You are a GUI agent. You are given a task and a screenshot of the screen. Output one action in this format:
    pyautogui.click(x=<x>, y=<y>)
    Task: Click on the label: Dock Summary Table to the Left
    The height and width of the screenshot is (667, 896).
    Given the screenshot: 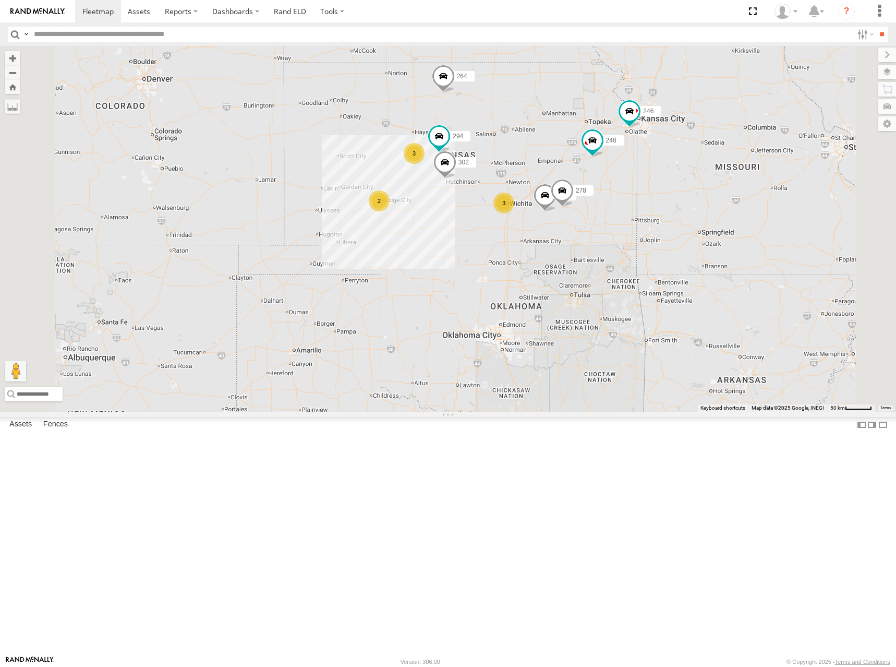 What is the action you would take?
    pyautogui.click(x=862, y=424)
    